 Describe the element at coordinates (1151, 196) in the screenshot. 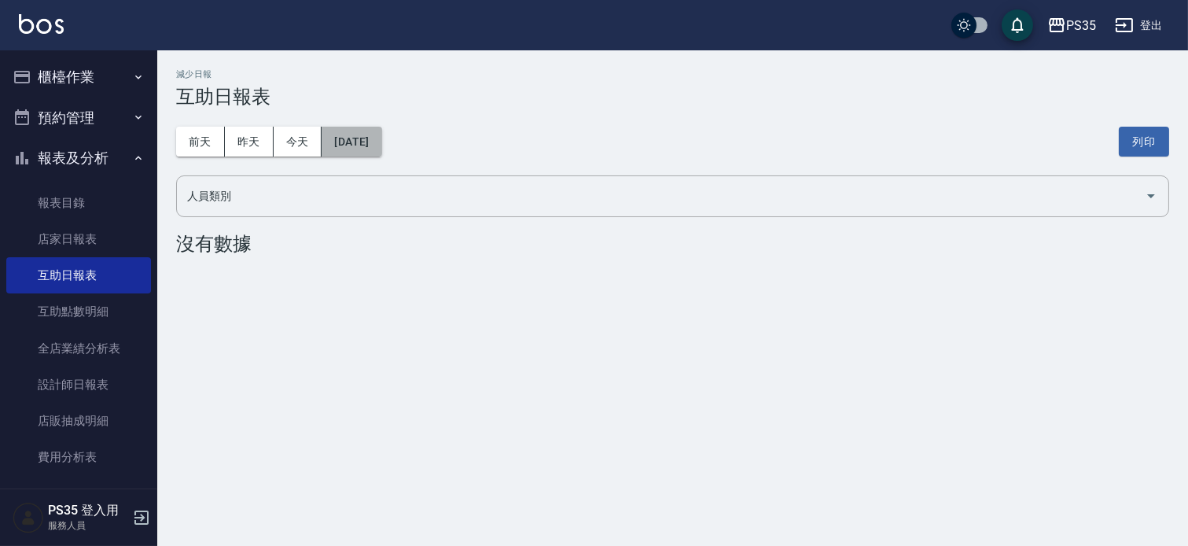

I see `button: 打開` at that location.